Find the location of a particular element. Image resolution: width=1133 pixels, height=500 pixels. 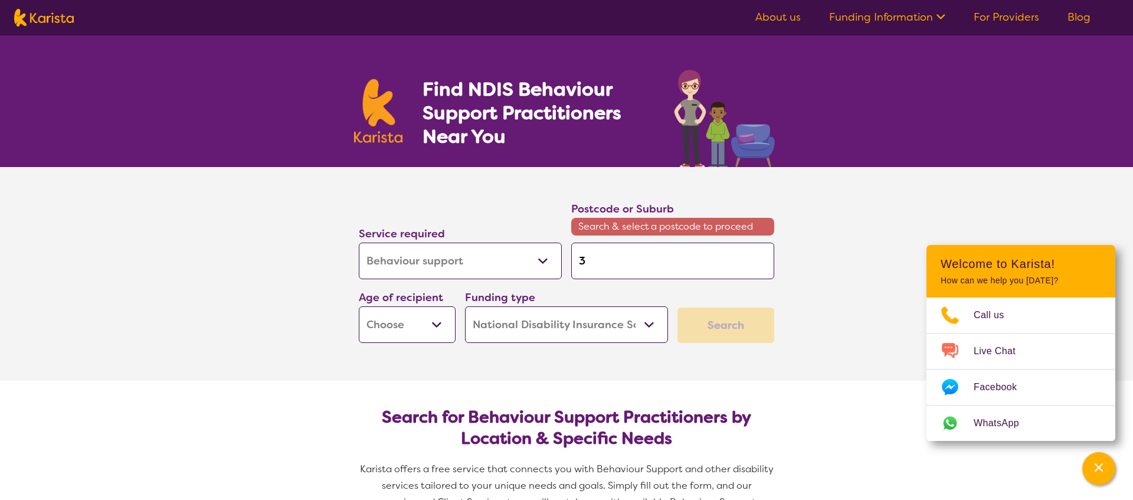

label: Service required is located at coordinates (402, 234).